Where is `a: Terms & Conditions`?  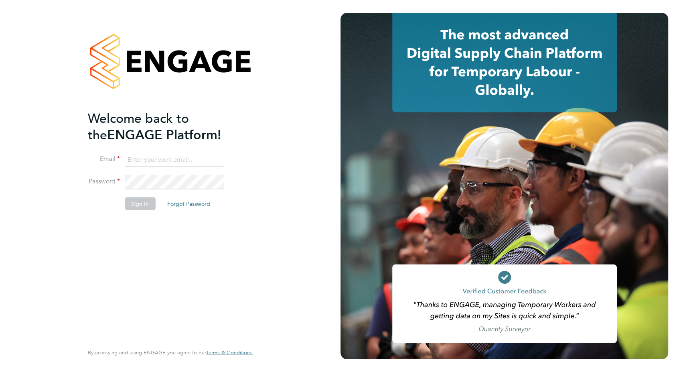 a: Terms & Conditions is located at coordinates (229, 353).